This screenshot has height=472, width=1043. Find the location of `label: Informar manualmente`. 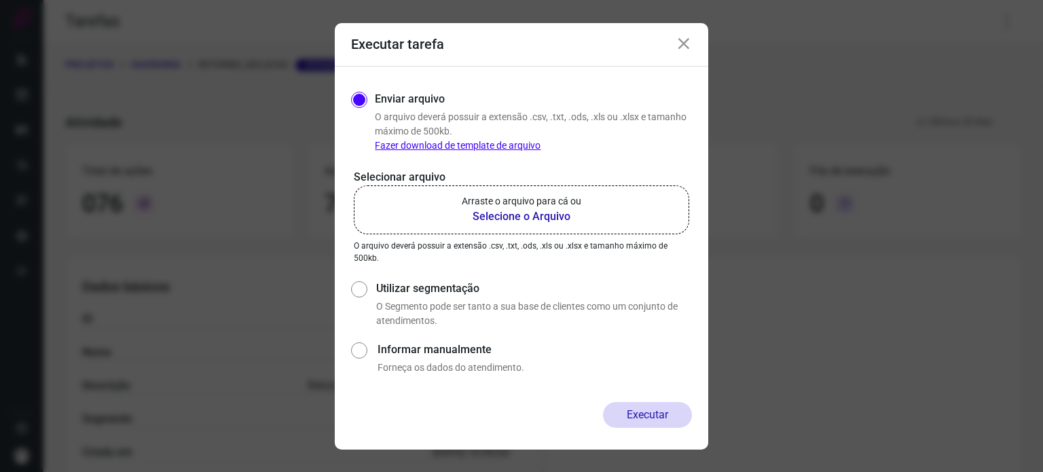

label: Informar manualmente is located at coordinates (535, 350).